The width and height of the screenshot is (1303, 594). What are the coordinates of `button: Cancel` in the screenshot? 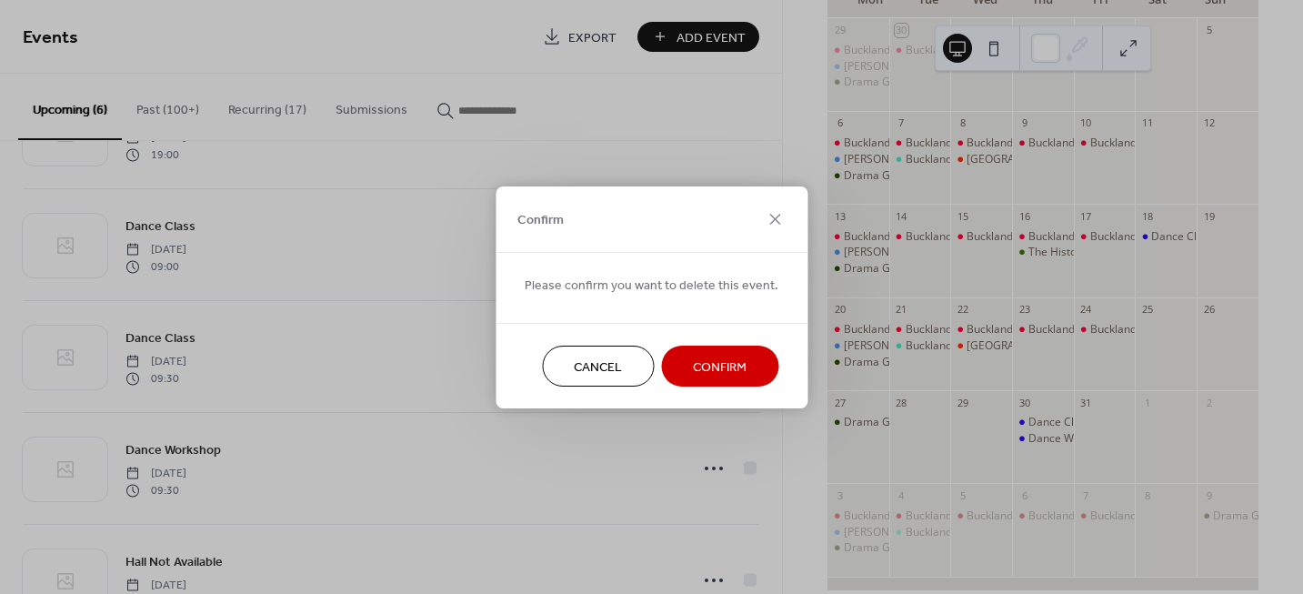 It's located at (597, 365).